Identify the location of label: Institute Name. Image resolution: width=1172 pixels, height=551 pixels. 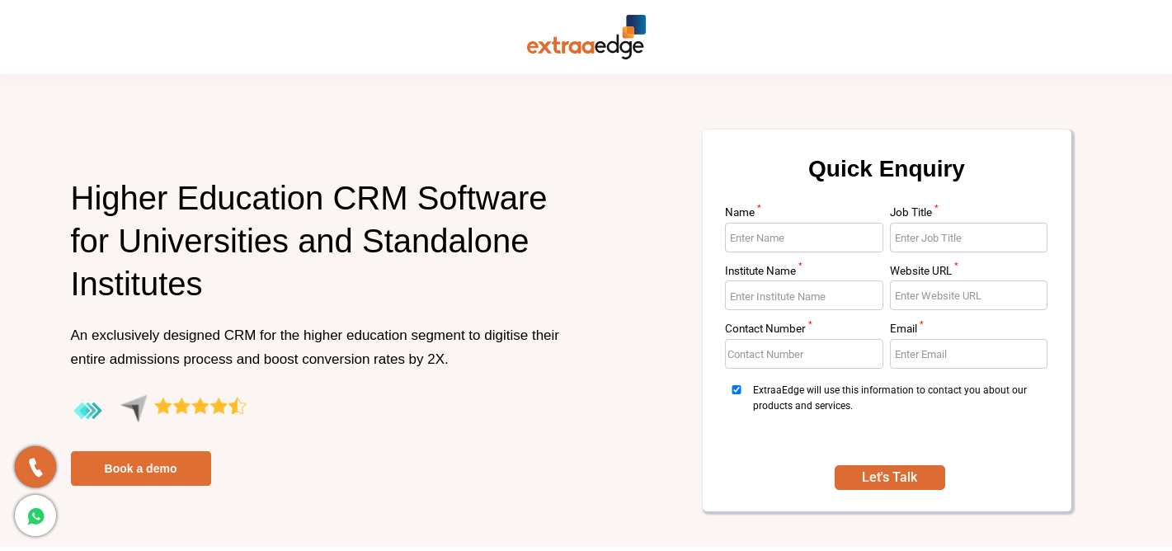
(804, 273).